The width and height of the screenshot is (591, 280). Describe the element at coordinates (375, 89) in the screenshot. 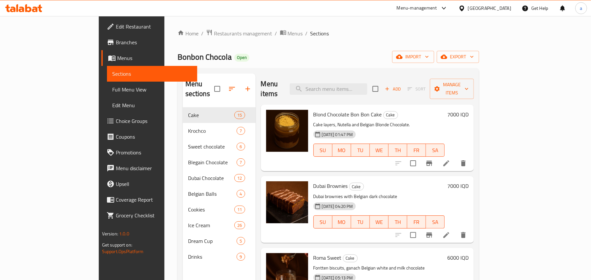

I see `span: Select section` at that location.